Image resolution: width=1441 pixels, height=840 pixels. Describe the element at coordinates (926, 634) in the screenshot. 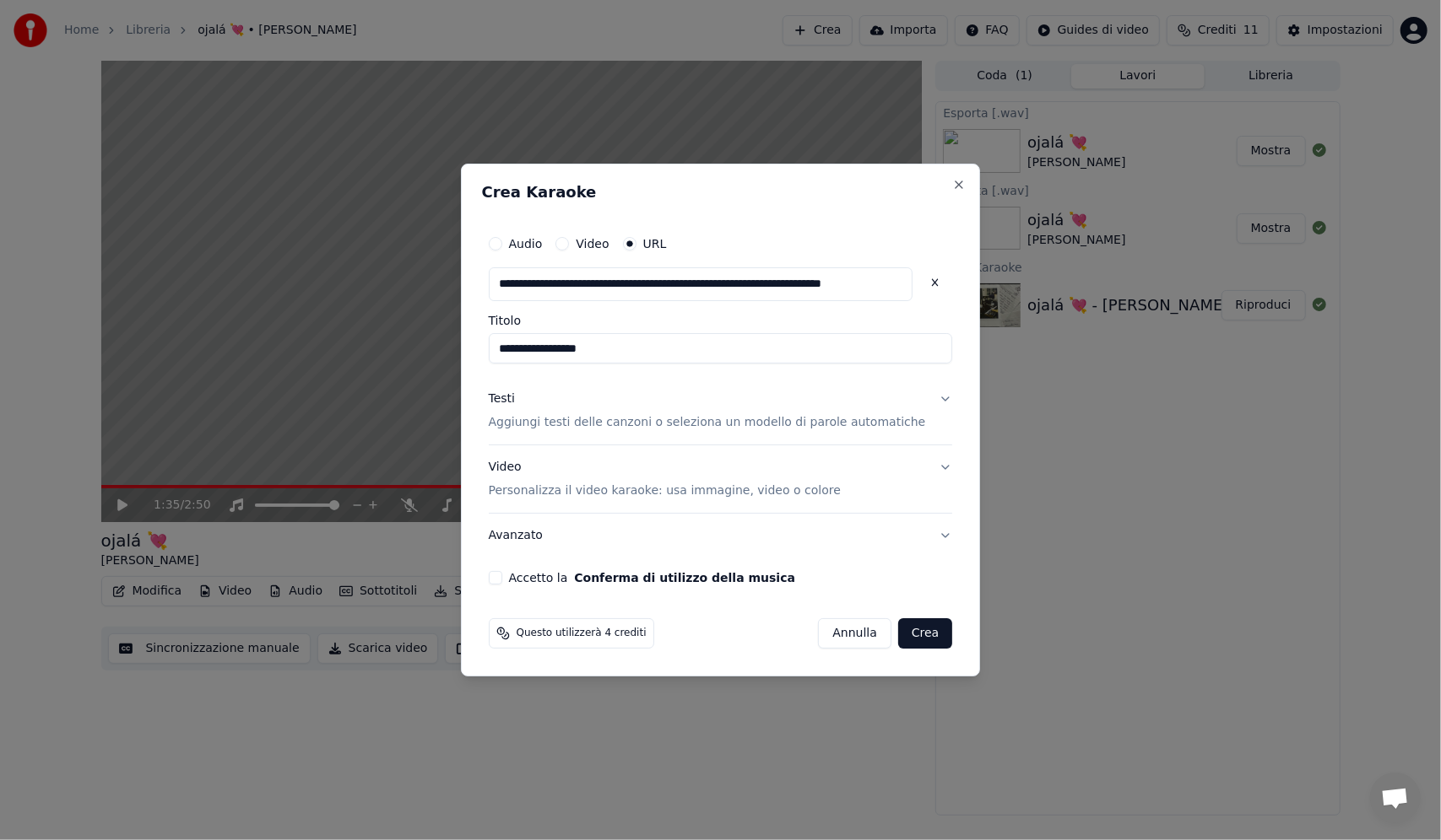

I see `button: Crea` at that location.